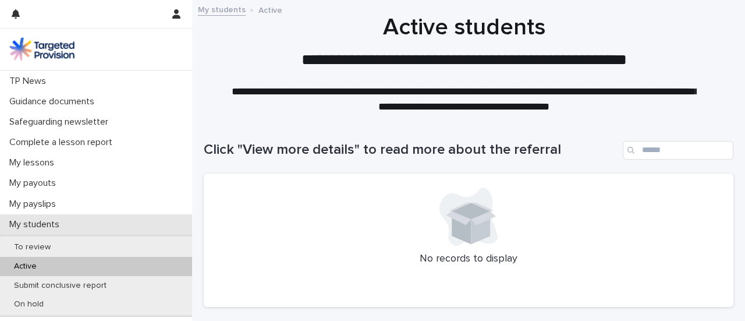 The width and height of the screenshot is (745, 321). What do you see at coordinates (42, 49) in the screenshot?
I see `img: M5nRWzHhSzIhMunXDL62` at bounding box center [42, 49].